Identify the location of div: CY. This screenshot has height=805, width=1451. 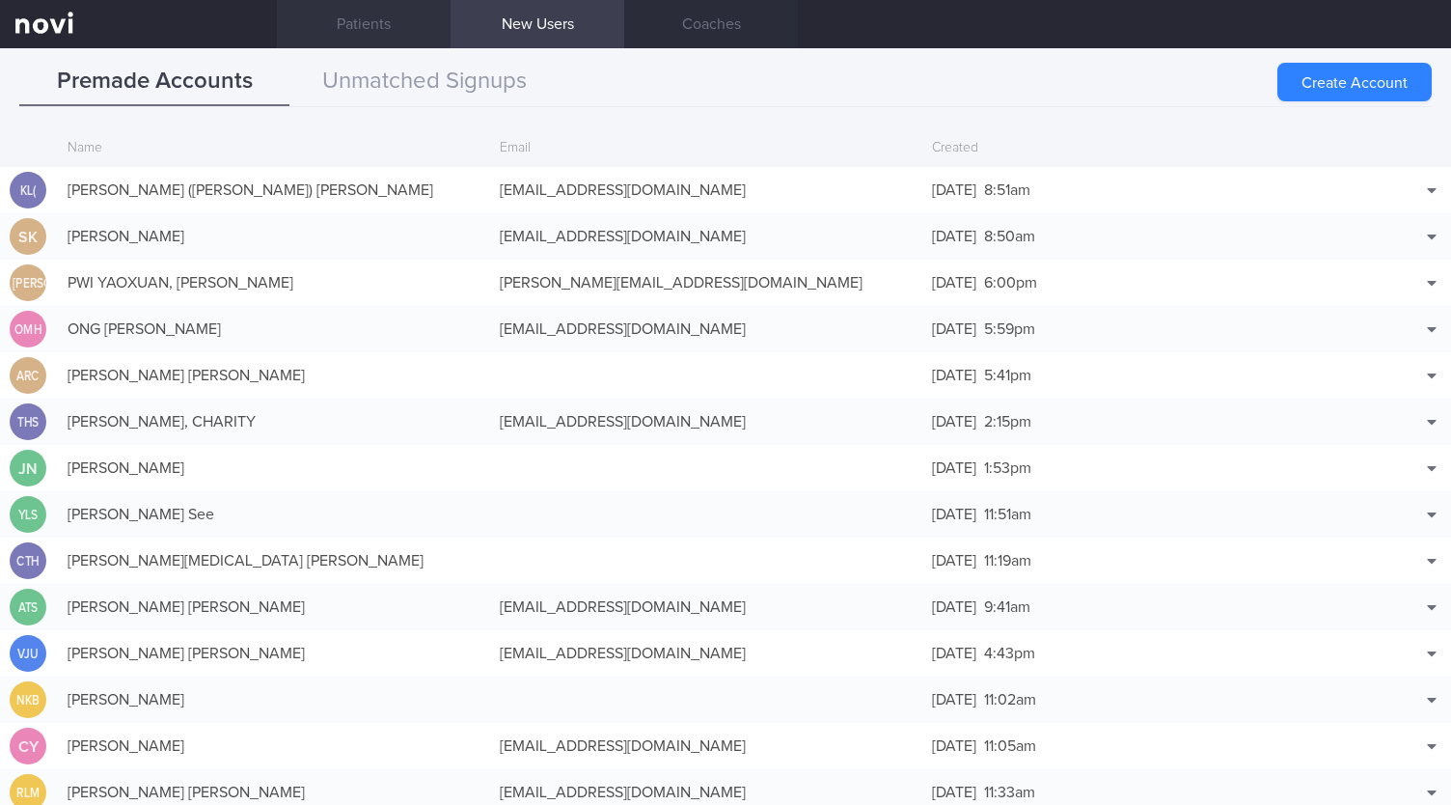
(28, 746).